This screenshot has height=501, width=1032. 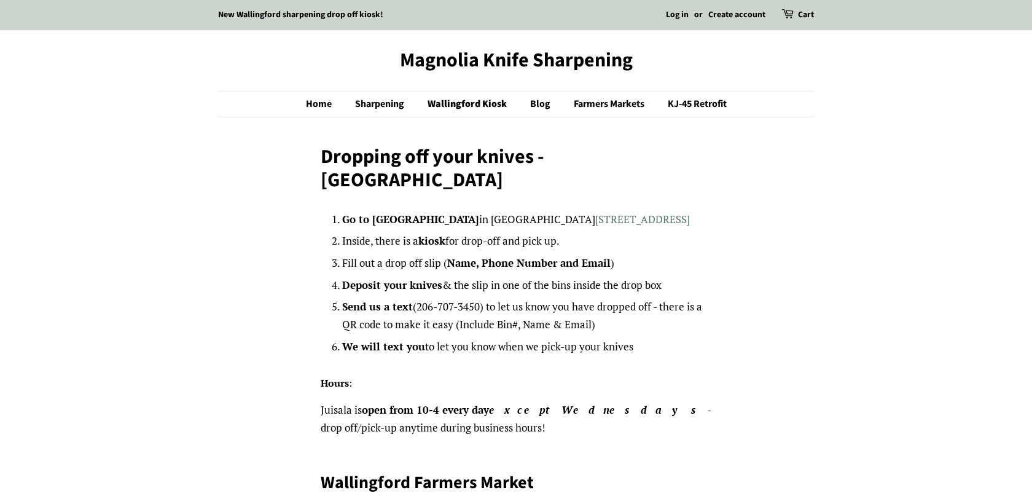 I want to click on li: Fill out a drop off slip ( ), so click(x=527, y=263).